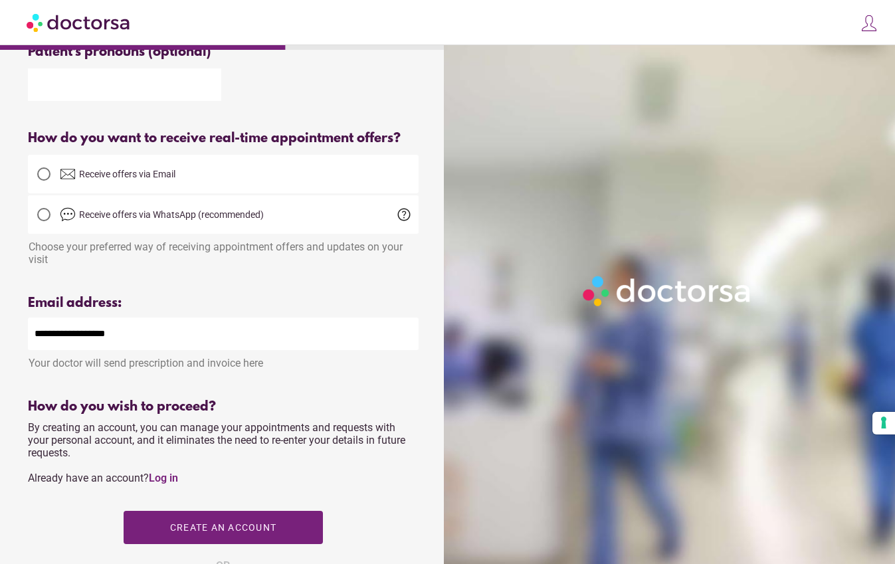  I want to click on img: Logo-Doctorsa-trans-White-partial-flat.png, so click(667, 291).